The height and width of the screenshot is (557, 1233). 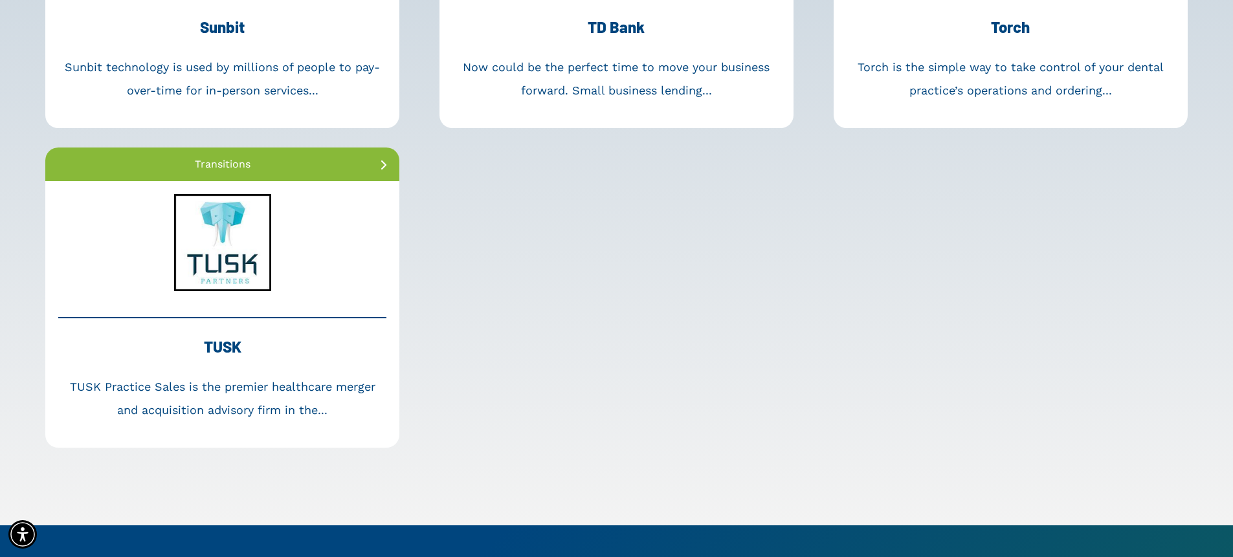 What do you see at coordinates (222, 353) in the screenshot?
I see `div: TUSK` at bounding box center [222, 353].